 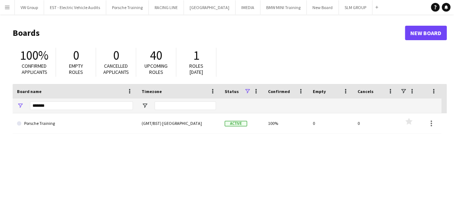 What do you see at coordinates (34, 55) in the screenshot?
I see `span: 100%` at bounding box center [34, 55].